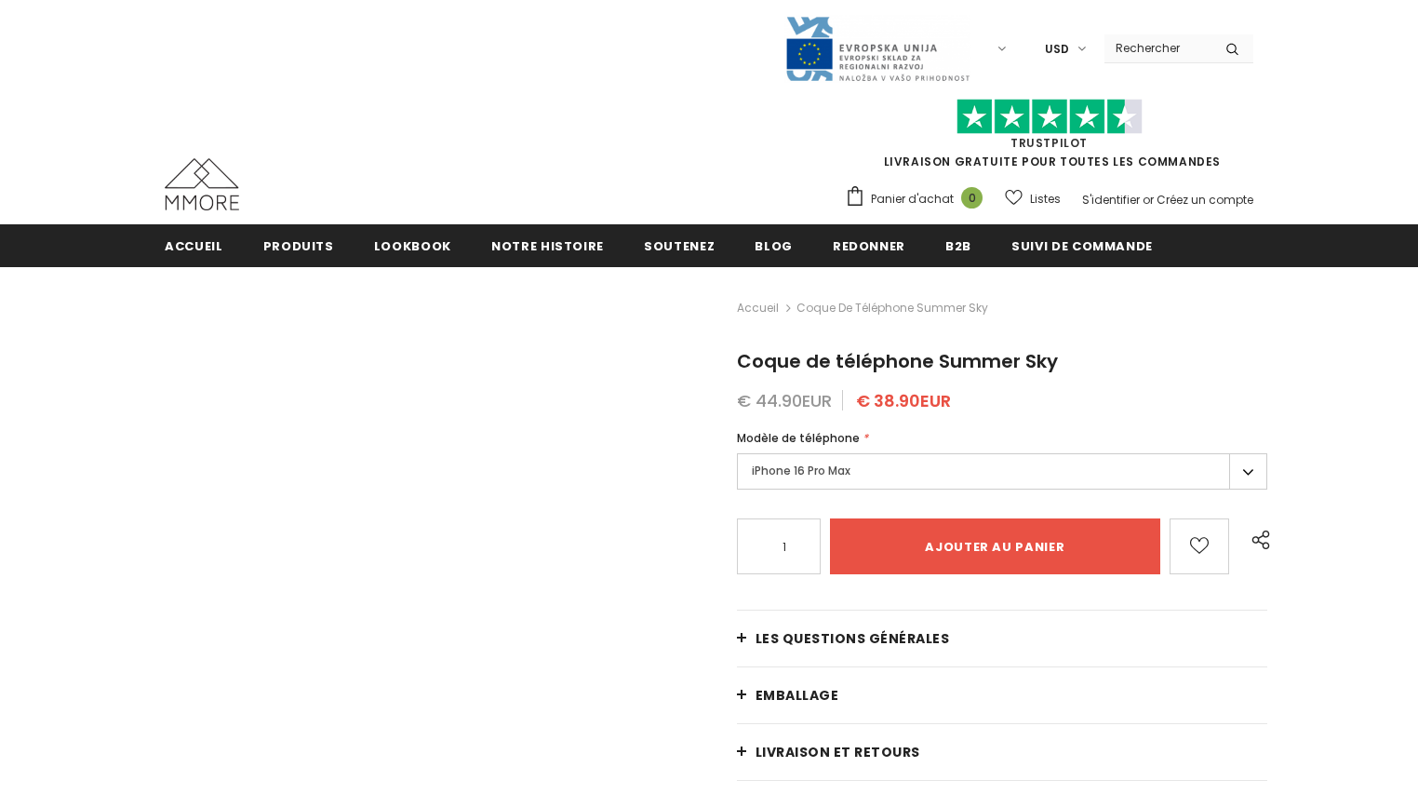 Image resolution: width=1418 pixels, height=794 pixels. I want to click on span: Lookbook, so click(412, 246).